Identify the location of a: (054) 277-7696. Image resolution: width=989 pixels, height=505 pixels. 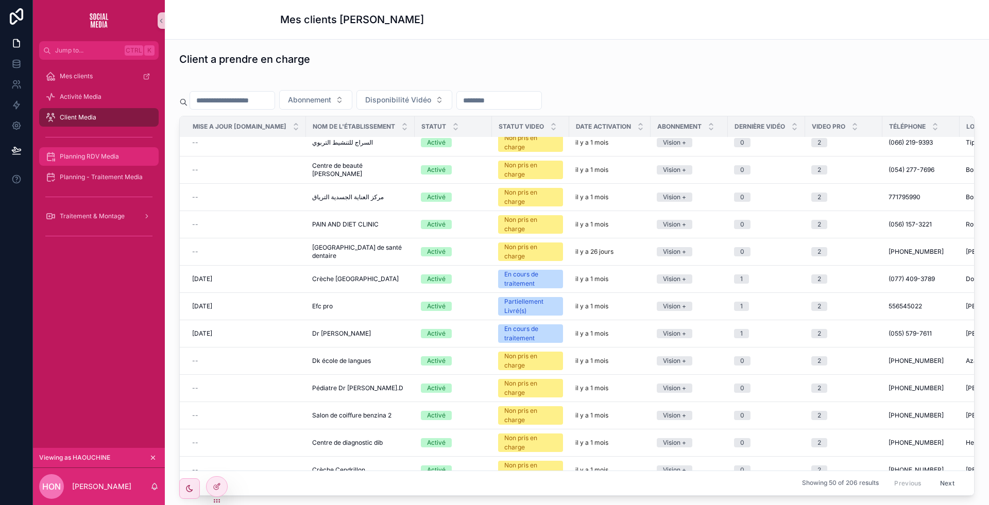
(921, 170).